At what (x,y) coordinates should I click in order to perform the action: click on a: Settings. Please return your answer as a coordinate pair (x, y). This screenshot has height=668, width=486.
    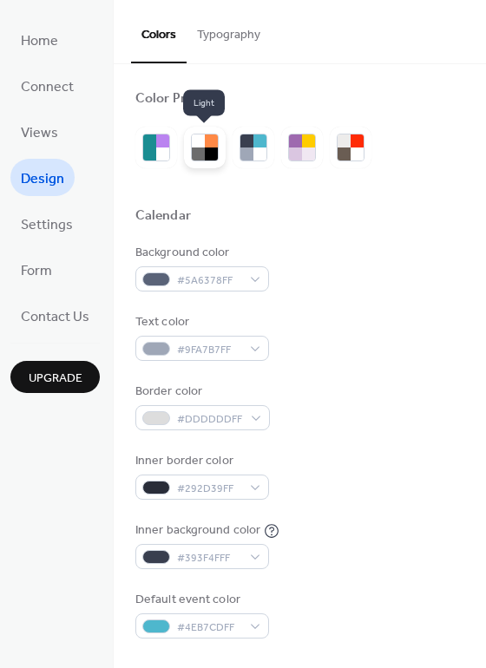
    Looking at the image, I should click on (47, 223).